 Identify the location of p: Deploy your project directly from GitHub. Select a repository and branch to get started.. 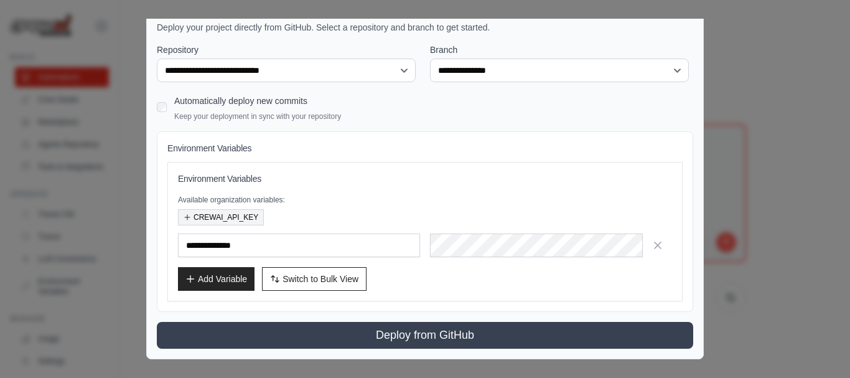
(425, 27).